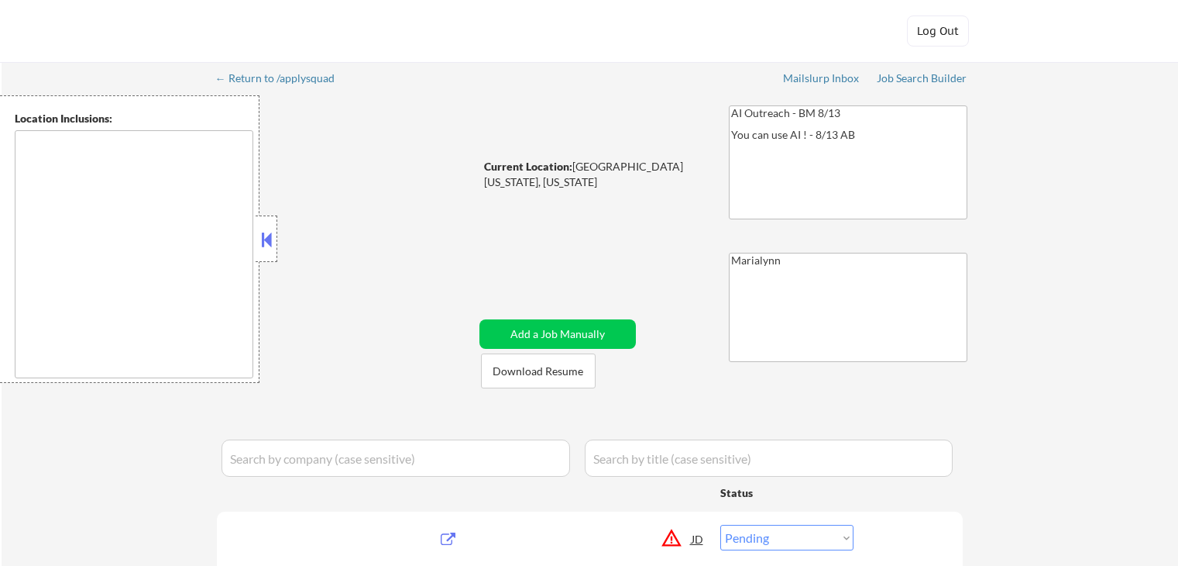 The width and height of the screenshot is (1178, 566). I want to click on div: Job Search Builder, so click(922, 78).